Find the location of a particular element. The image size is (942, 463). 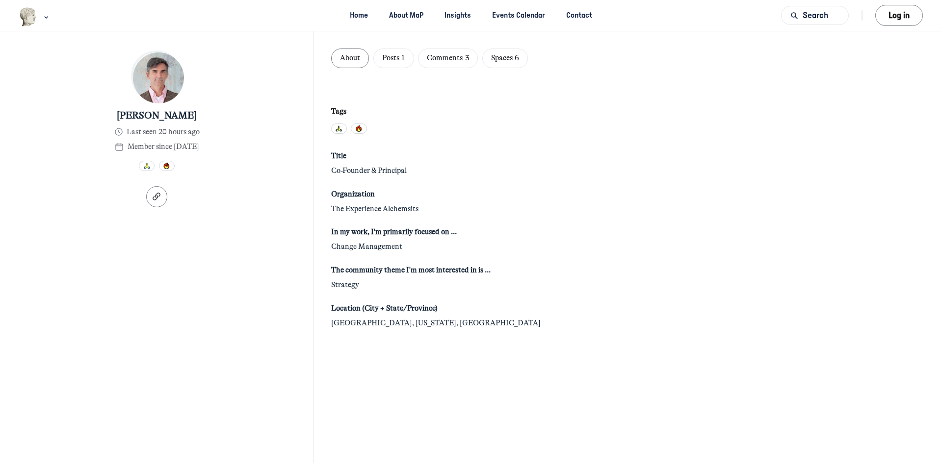

button: About is located at coordinates (350, 58).